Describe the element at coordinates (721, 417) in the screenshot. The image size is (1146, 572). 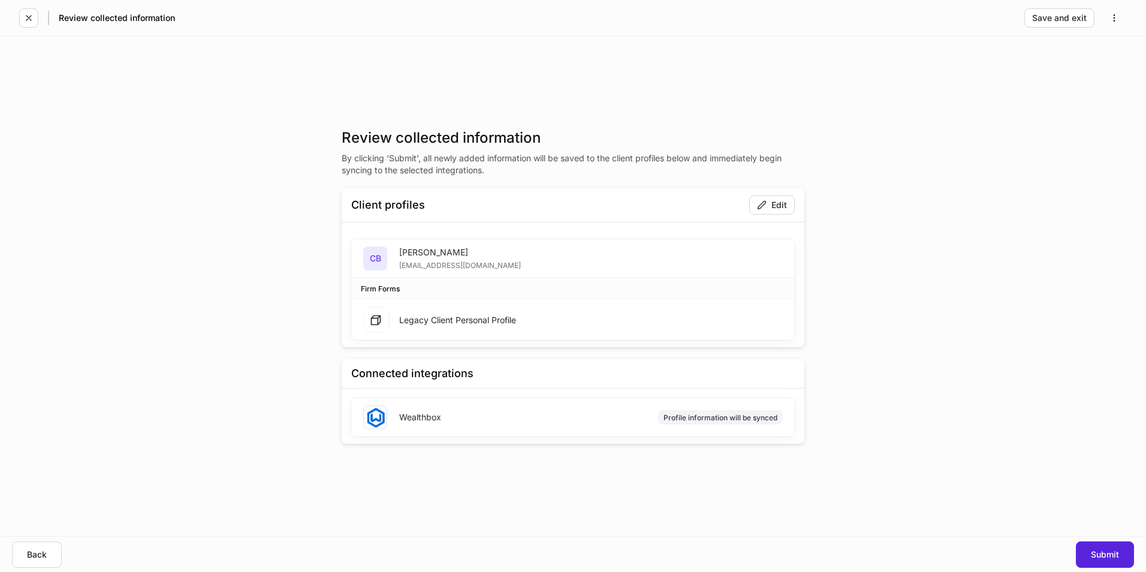
I see `div: Profile information will be synced` at that location.